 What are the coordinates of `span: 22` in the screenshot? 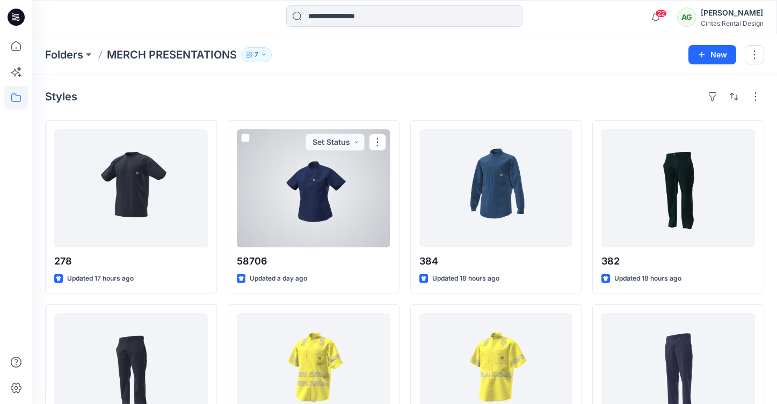 It's located at (661, 13).